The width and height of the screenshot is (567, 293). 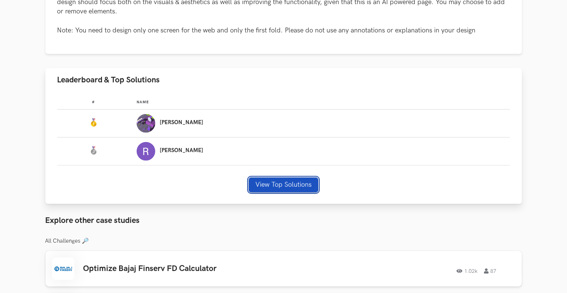 I want to click on h3: Optimize Bajaj Finserv FD Calculator, so click(x=189, y=269).